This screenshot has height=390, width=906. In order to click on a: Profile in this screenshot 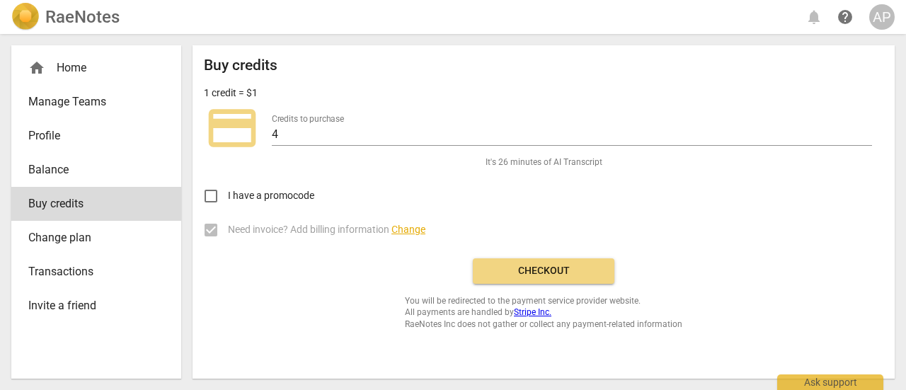, I will do `click(96, 136)`.